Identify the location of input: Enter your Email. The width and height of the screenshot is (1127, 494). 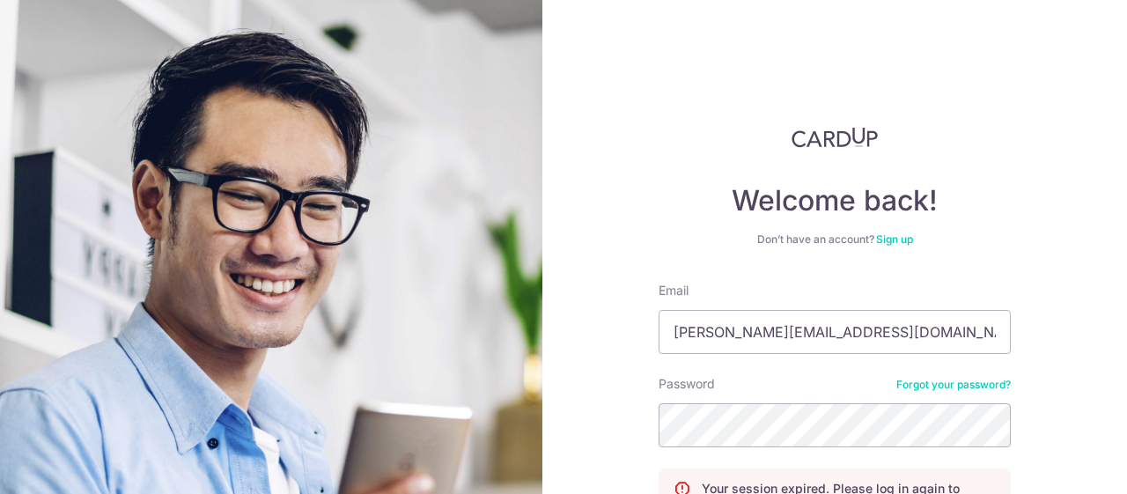
(835, 332).